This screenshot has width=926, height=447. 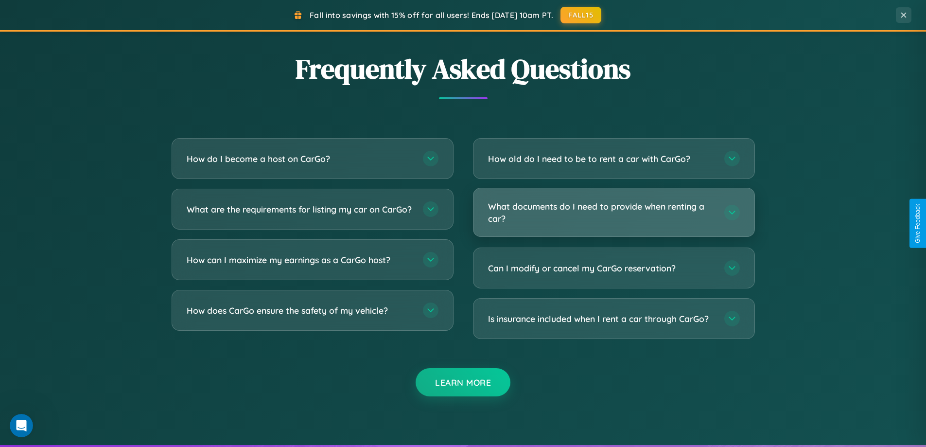 What do you see at coordinates (463, 382) in the screenshot?
I see `button: Learn More` at bounding box center [463, 382].